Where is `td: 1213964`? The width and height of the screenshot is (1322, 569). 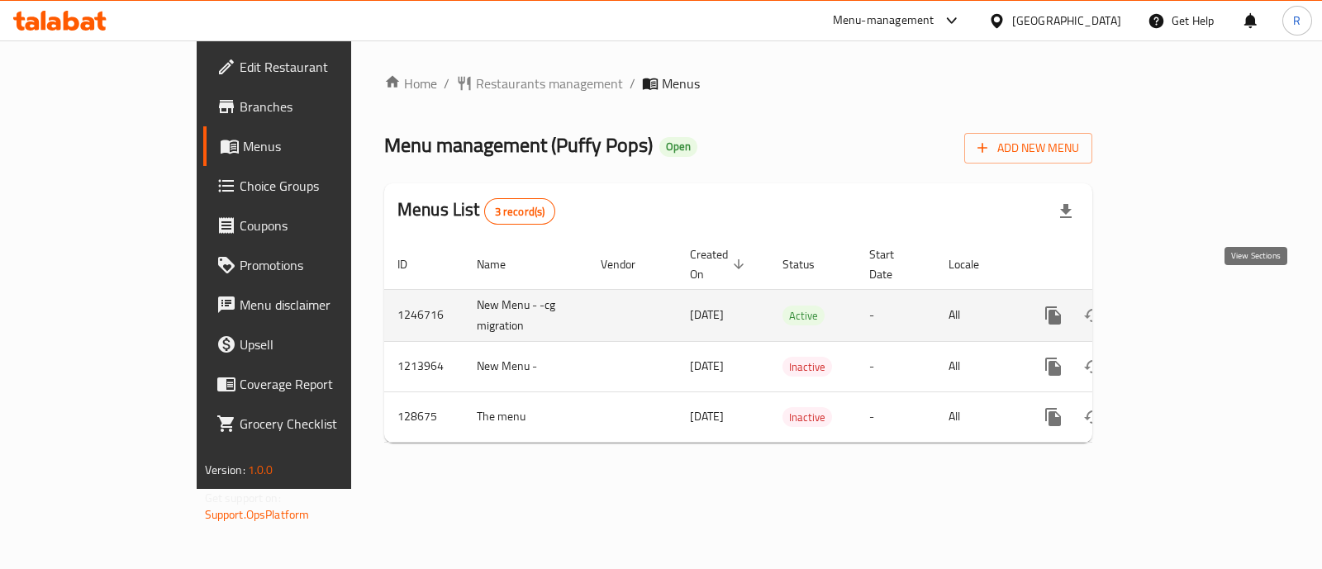 td: 1213964 is located at coordinates (424, 366).